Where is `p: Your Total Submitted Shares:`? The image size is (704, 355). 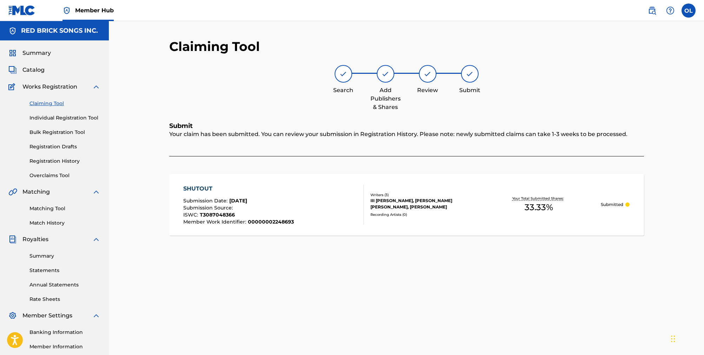
p: Your Total Submitted Shares: is located at coordinates (539, 198).